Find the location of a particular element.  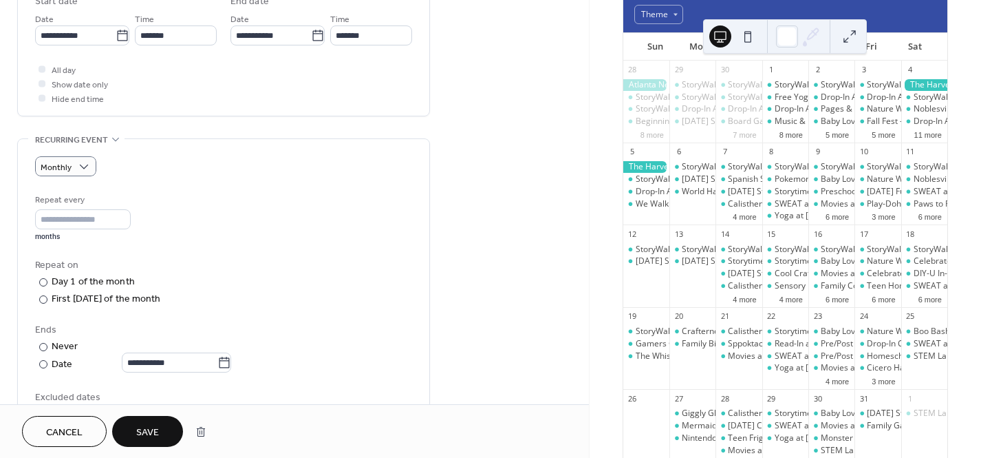

div: Baby Love Story Time - Westfield Library is located at coordinates (831, 261).